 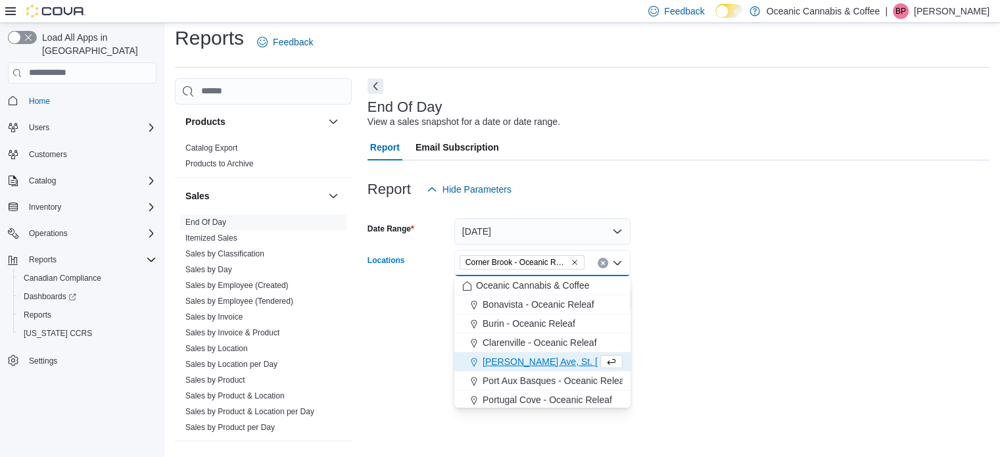 I want to click on a: Sales by Product & Location per Day, so click(x=250, y=411).